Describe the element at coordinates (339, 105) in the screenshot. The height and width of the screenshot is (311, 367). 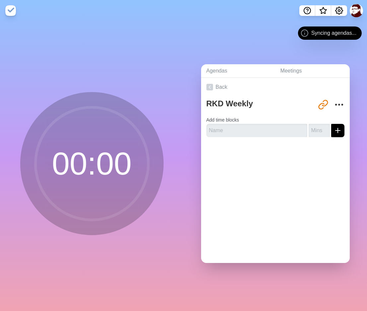
I see `button: More` at that location.